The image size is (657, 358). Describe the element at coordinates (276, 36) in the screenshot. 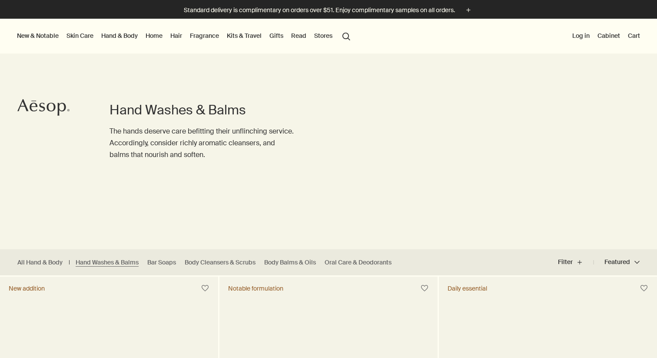

I see `a: Gifts` at that location.